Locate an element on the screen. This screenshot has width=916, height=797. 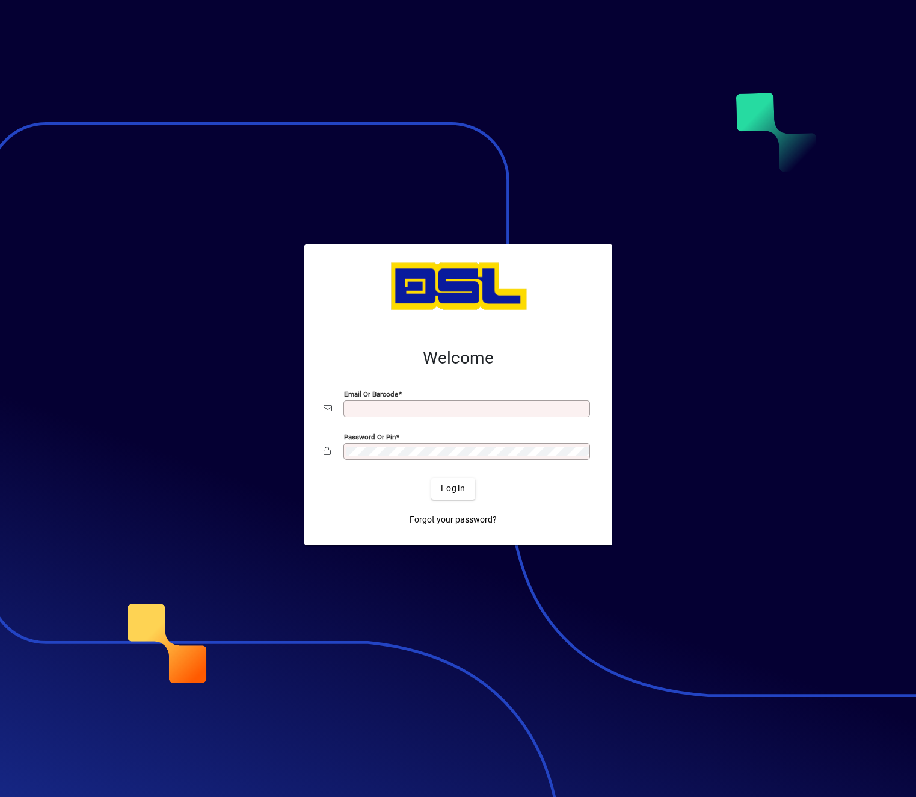
h2: Welcome is located at coordinates (459, 358).